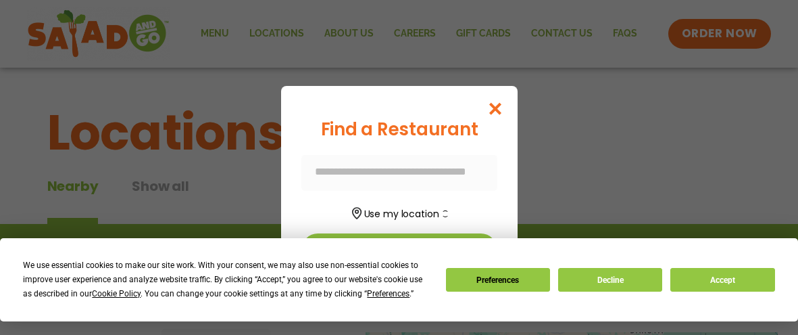  What do you see at coordinates (388, 293) in the screenshot?
I see `span: Preferences` at bounding box center [388, 293].